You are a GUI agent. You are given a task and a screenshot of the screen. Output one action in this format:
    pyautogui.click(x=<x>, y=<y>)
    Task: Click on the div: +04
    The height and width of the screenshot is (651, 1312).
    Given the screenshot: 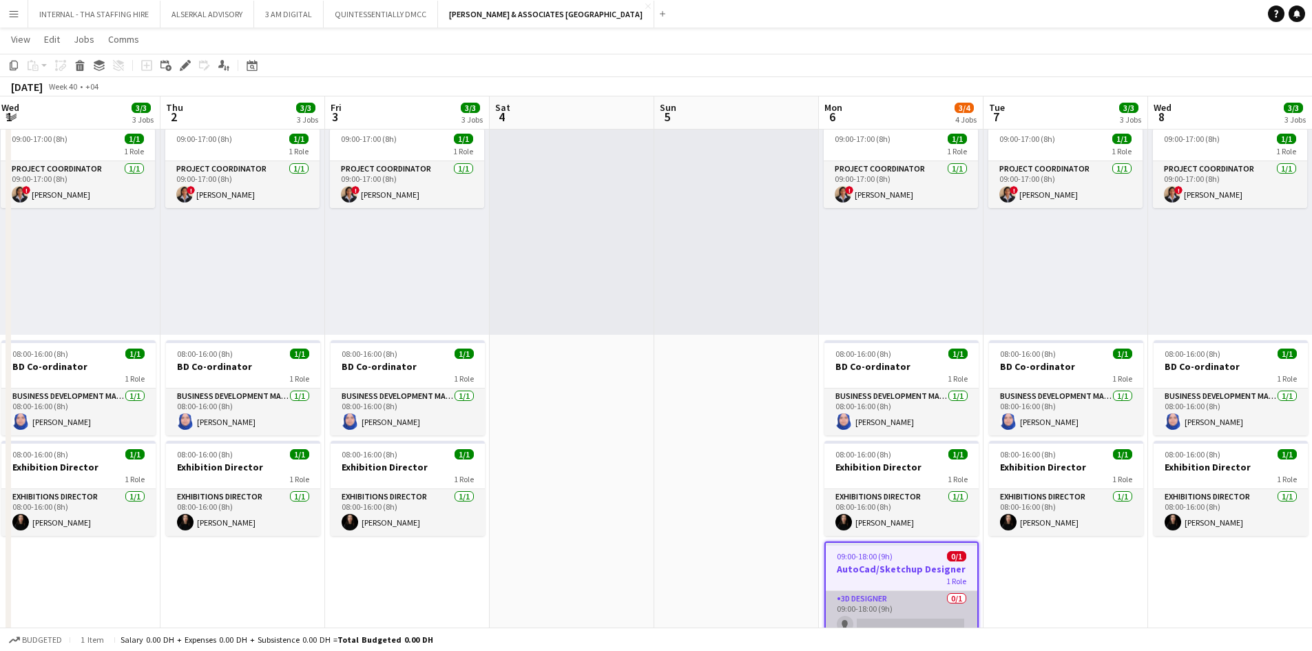 What is the action you would take?
    pyautogui.click(x=92, y=86)
    